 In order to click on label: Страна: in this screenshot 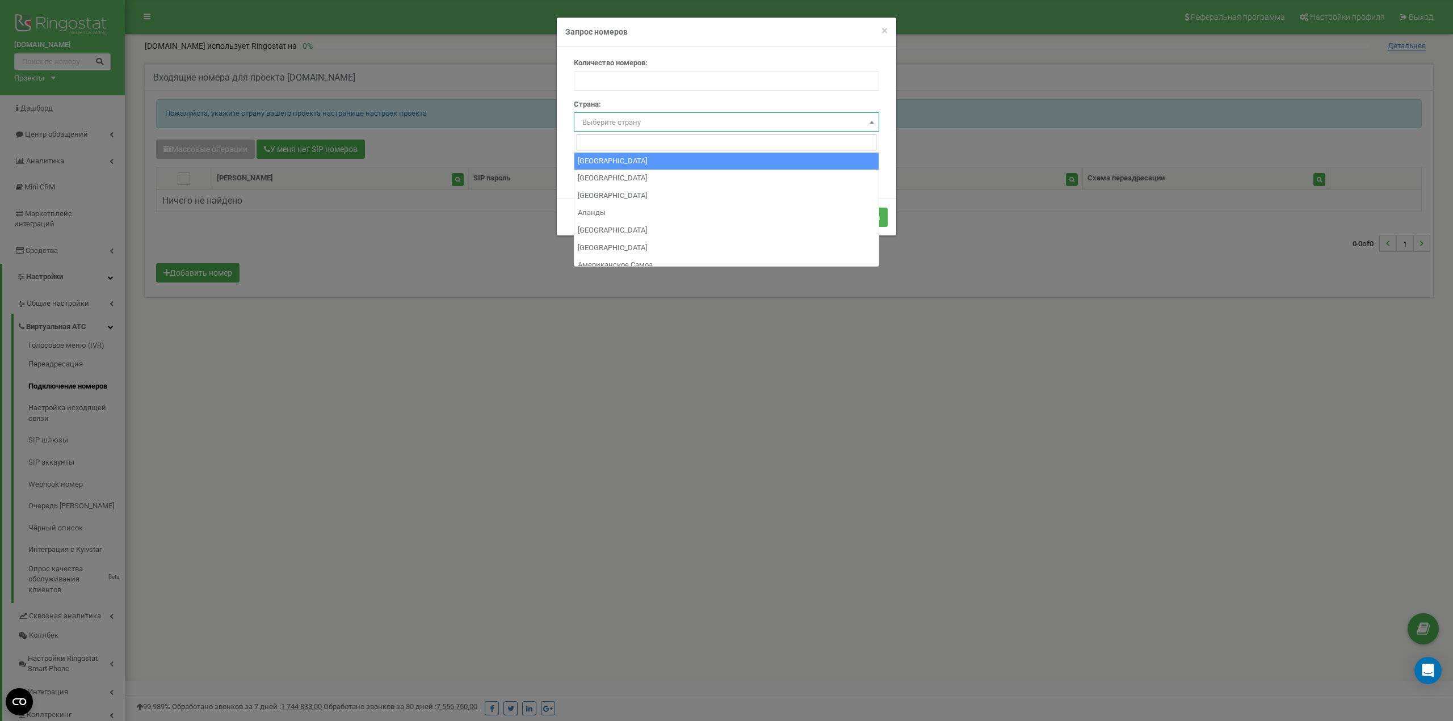, I will do `click(587, 104)`.